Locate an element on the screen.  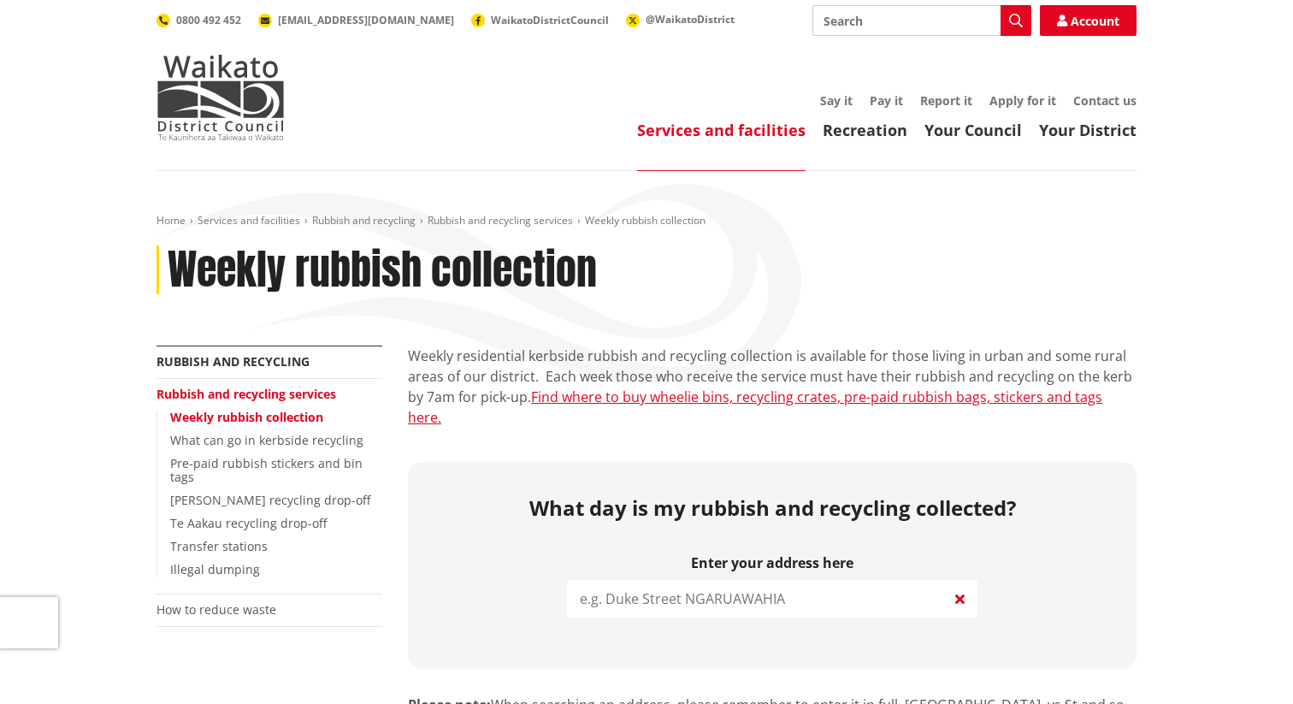
span: @WaikatoDistrict is located at coordinates (690, 19).